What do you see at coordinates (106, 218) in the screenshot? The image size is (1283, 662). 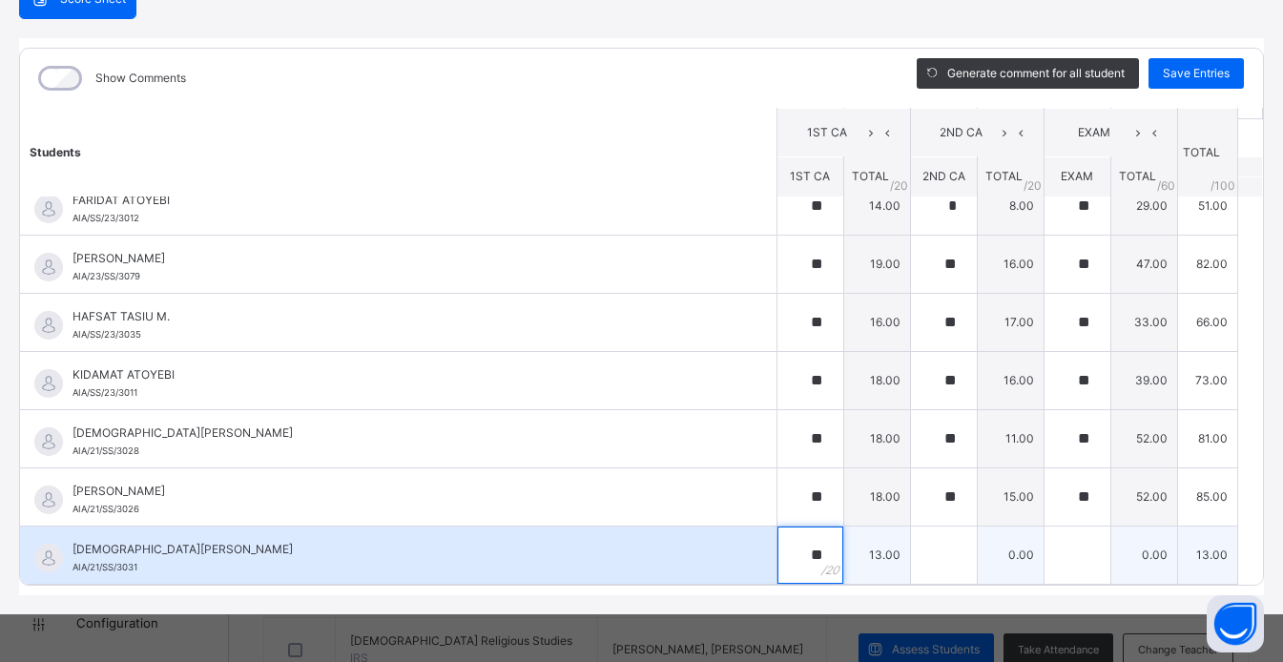 I see `span: AIA/SS/23/3012` at bounding box center [106, 218].